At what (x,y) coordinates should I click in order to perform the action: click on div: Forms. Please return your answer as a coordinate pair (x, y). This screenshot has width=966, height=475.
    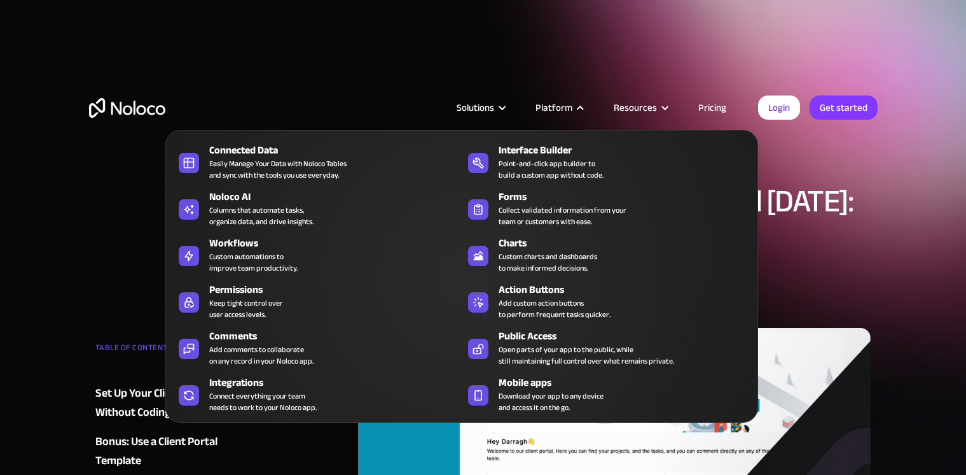
    Looking at the image, I should click on (628, 197).